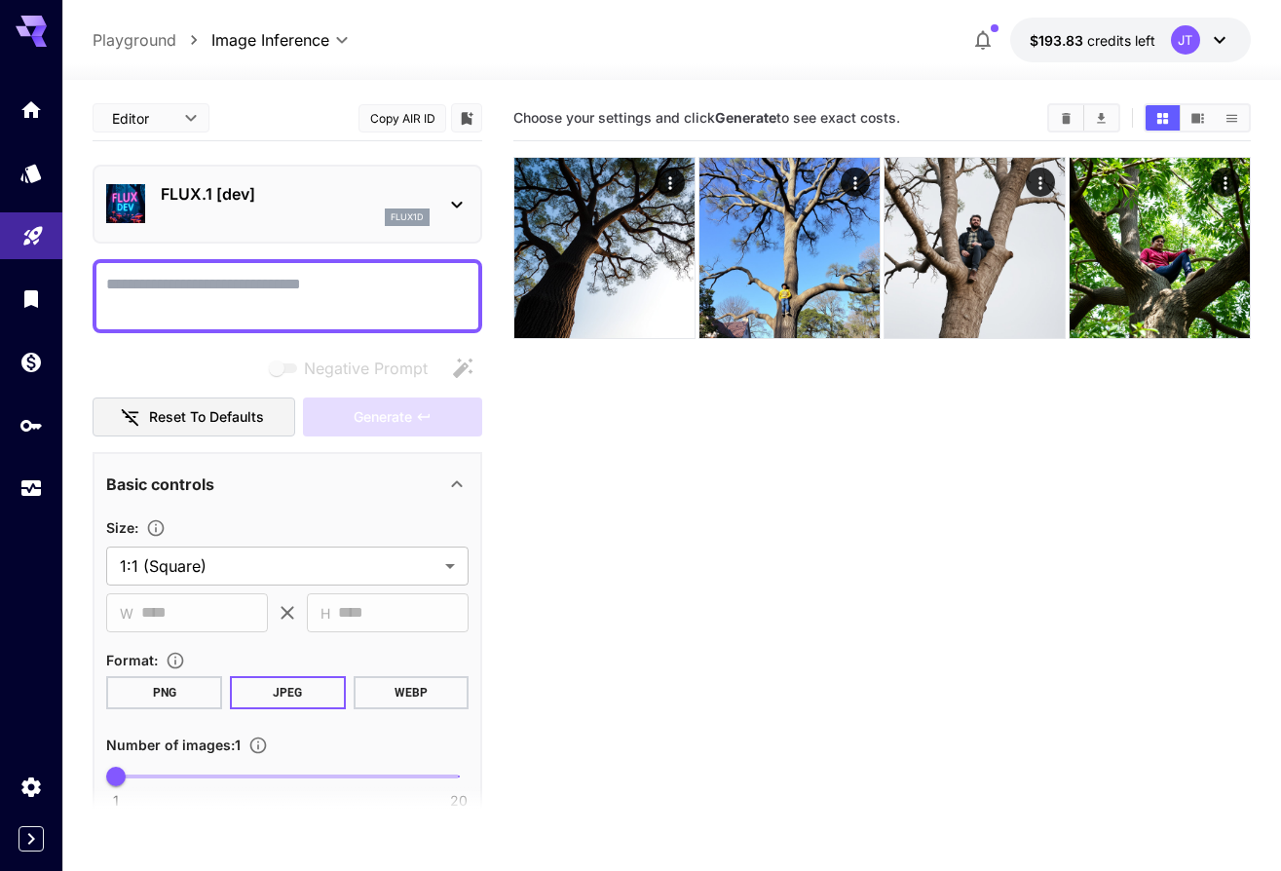 The width and height of the screenshot is (1281, 871). What do you see at coordinates (175, 661) in the screenshot?
I see `button: Choose the file format for the output image.` at bounding box center [175, 661].